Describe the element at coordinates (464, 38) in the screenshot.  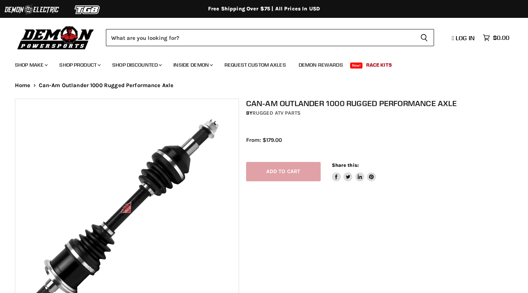
I see `a: Log in` at that location.